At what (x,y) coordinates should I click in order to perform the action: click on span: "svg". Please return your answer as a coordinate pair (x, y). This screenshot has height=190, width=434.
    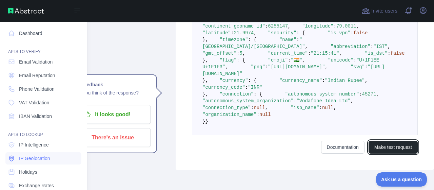
    Looking at the image, I should click on (358, 67).